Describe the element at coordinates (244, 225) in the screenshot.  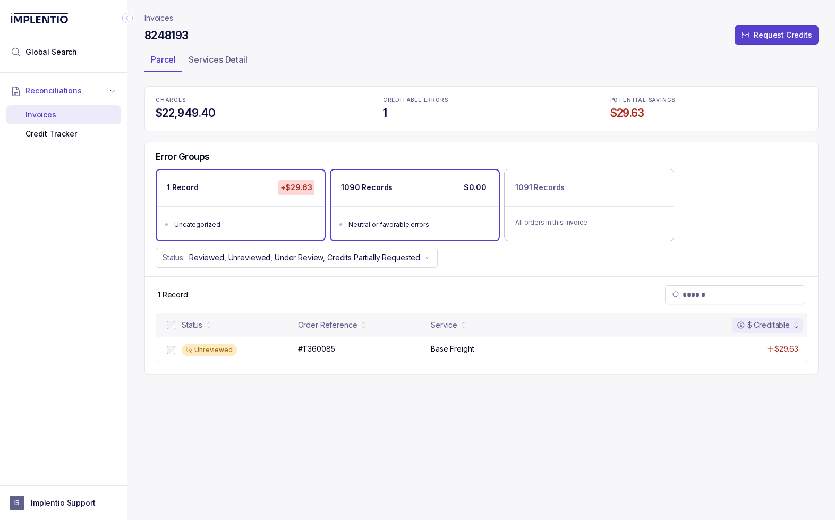
I see `div: Uncategorized` at that location.